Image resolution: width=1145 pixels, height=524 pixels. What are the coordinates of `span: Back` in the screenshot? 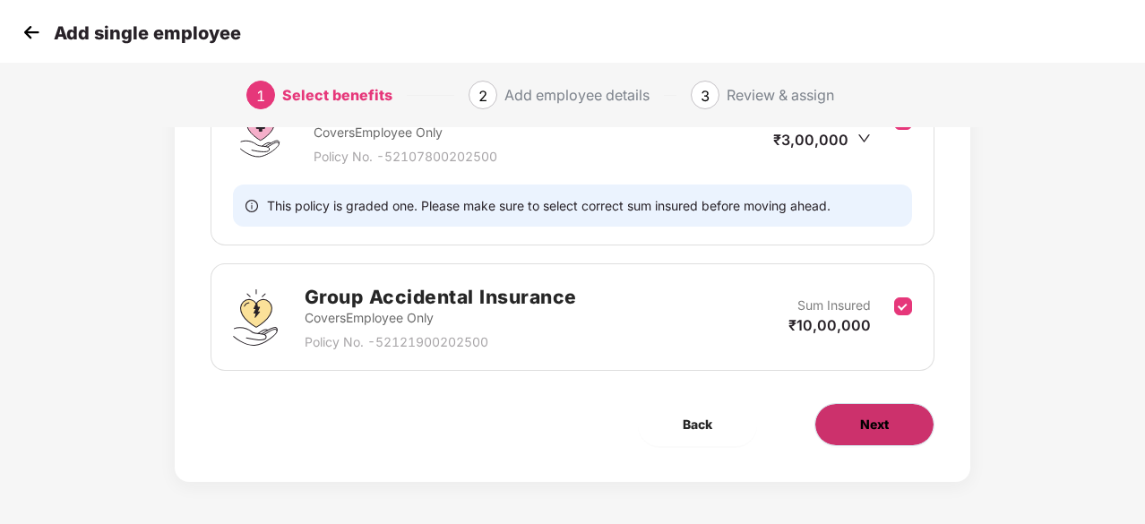 It's located at (697, 425).